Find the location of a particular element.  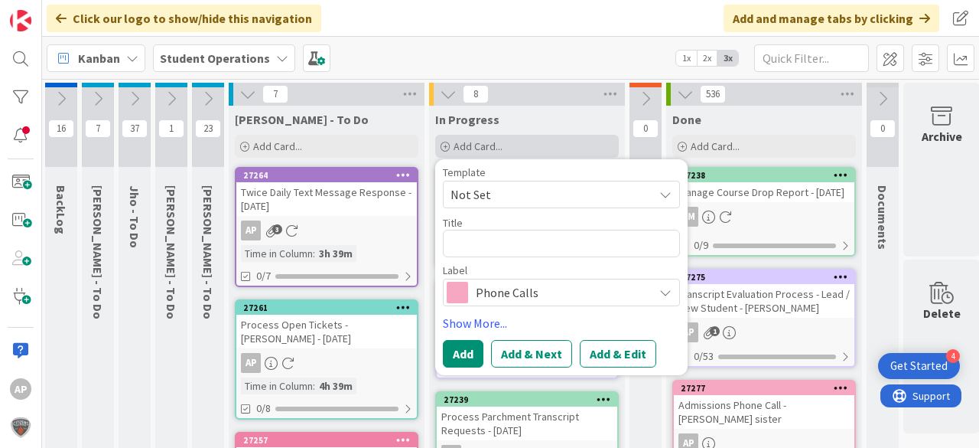

span: 16 is located at coordinates (61, 129).